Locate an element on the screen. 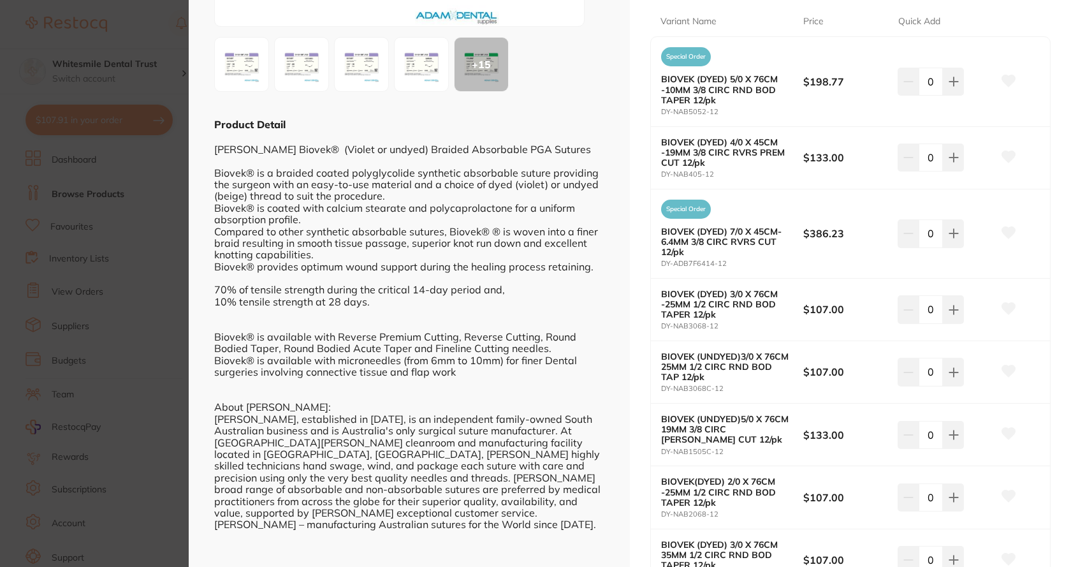 The height and width of the screenshot is (567, 1071). small: DY-NAB405-12 is located at coordinates (732, 174).